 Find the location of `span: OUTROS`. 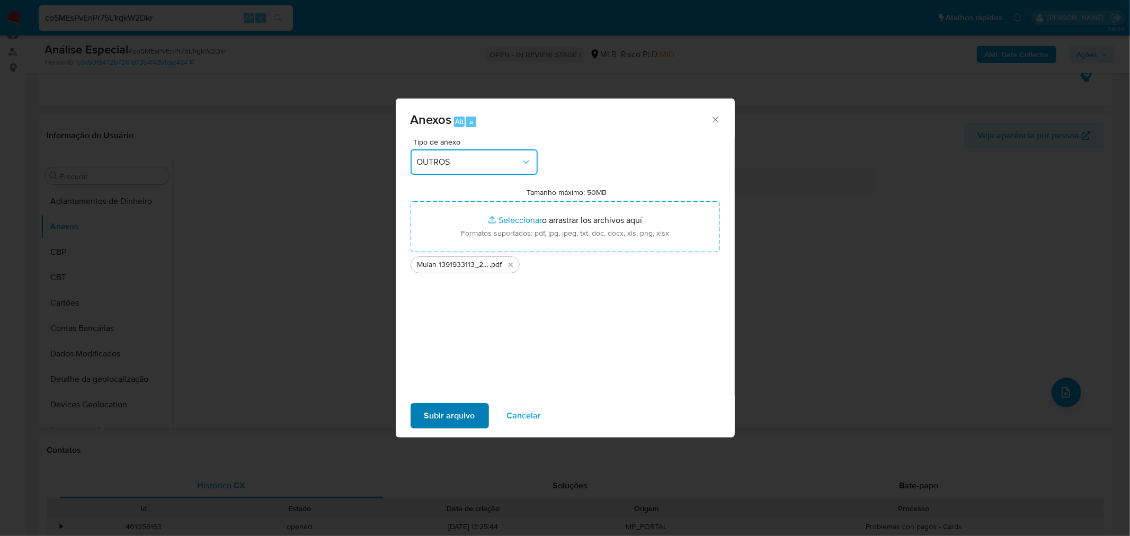

span: OUTROS is located at coordinates (469, 162).